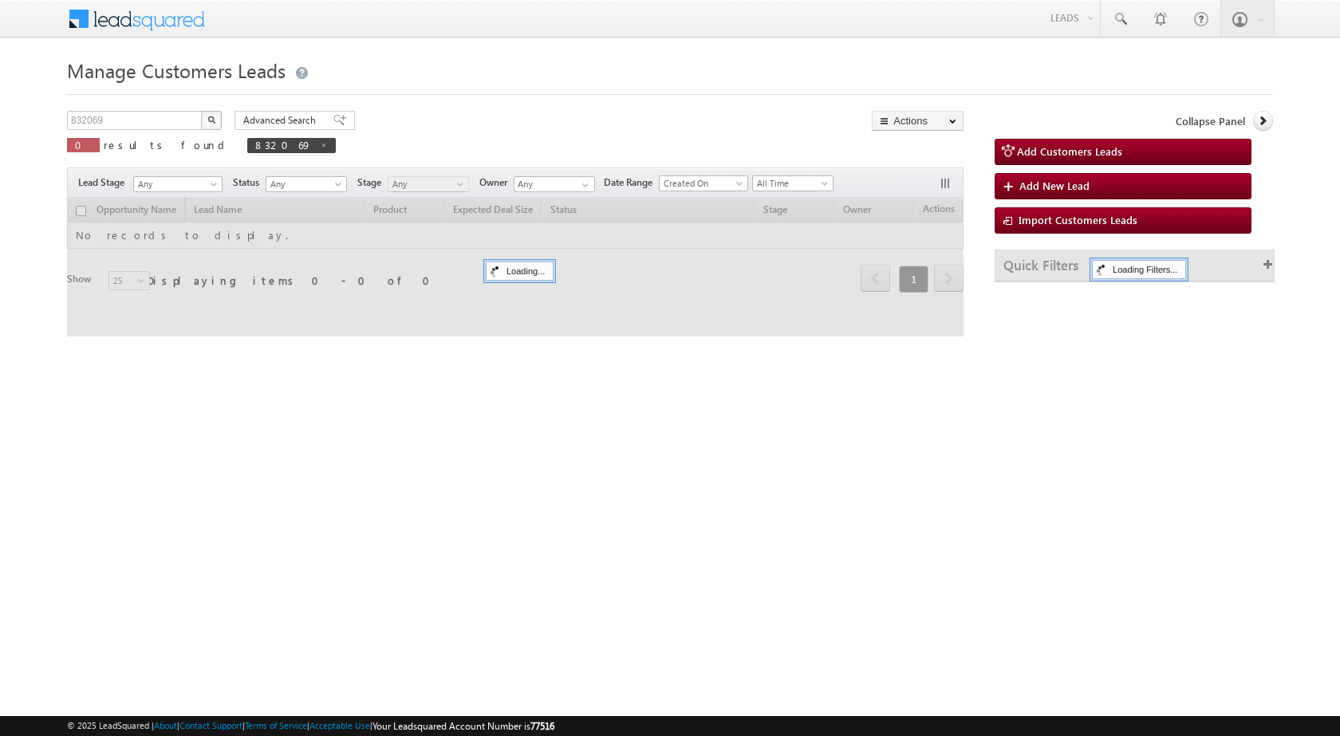 Image resolution: width=1340 pixels, height=736 pixels. Describe the element at coordinates (704, 184) in the screenshot. I see `a: Created On` at that location.